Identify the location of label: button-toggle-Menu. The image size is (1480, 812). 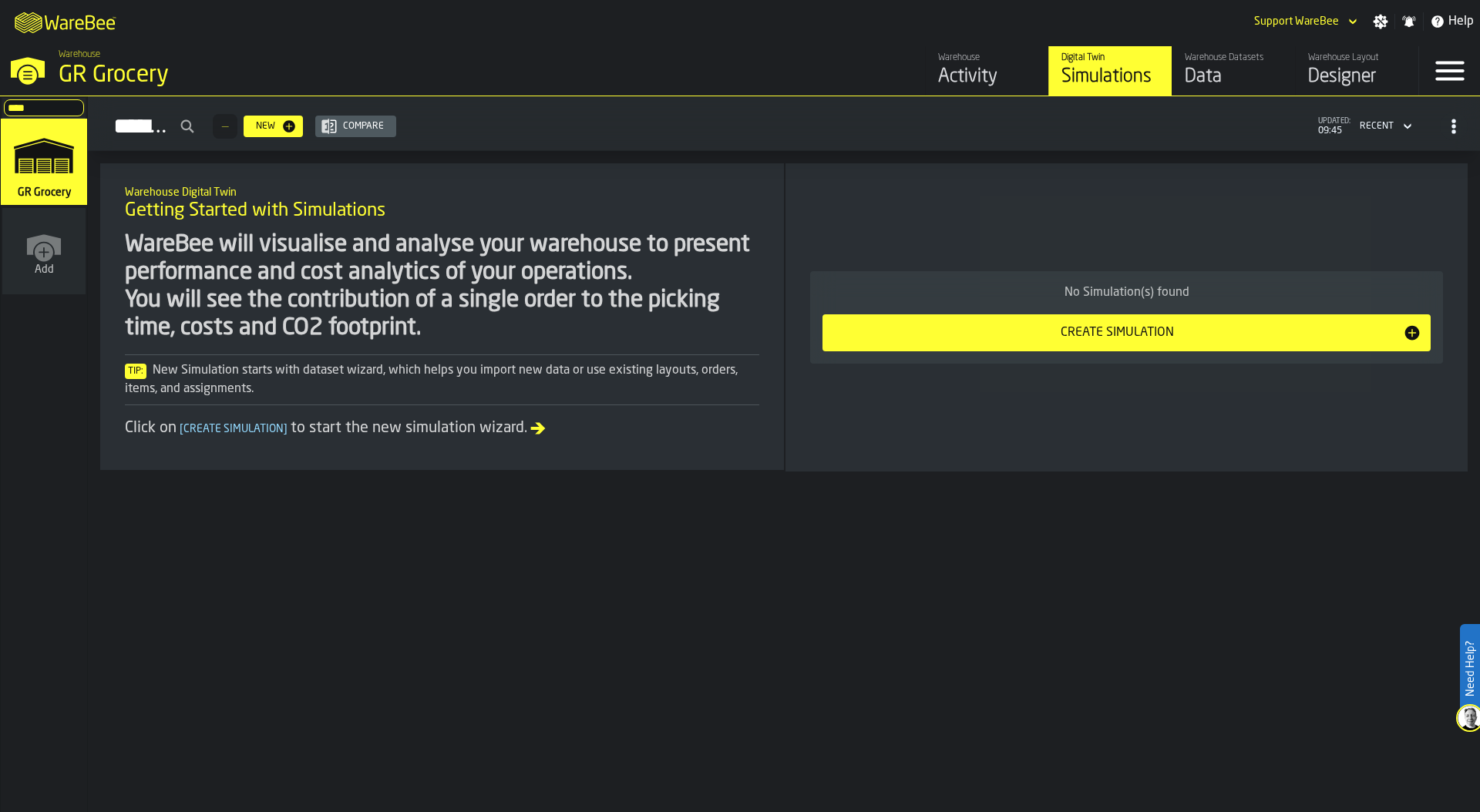
(1449, 71).